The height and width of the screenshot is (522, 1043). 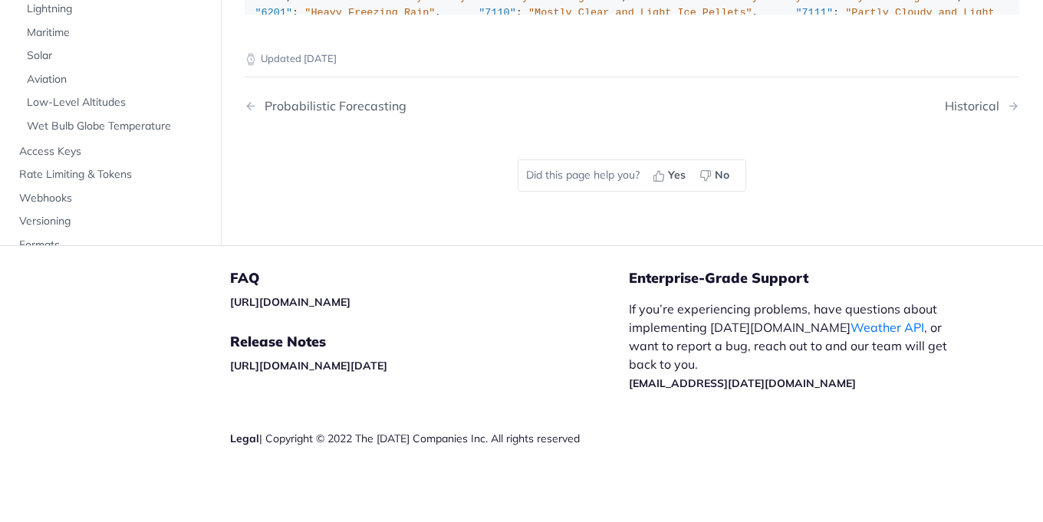 I want to click on a: Next Page: Historical, so click(x=982, y=106).